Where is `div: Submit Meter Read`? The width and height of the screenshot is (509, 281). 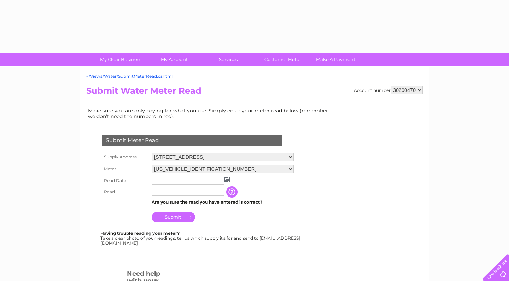
div: Submit Meter Read is located at coordinates (192, 140).